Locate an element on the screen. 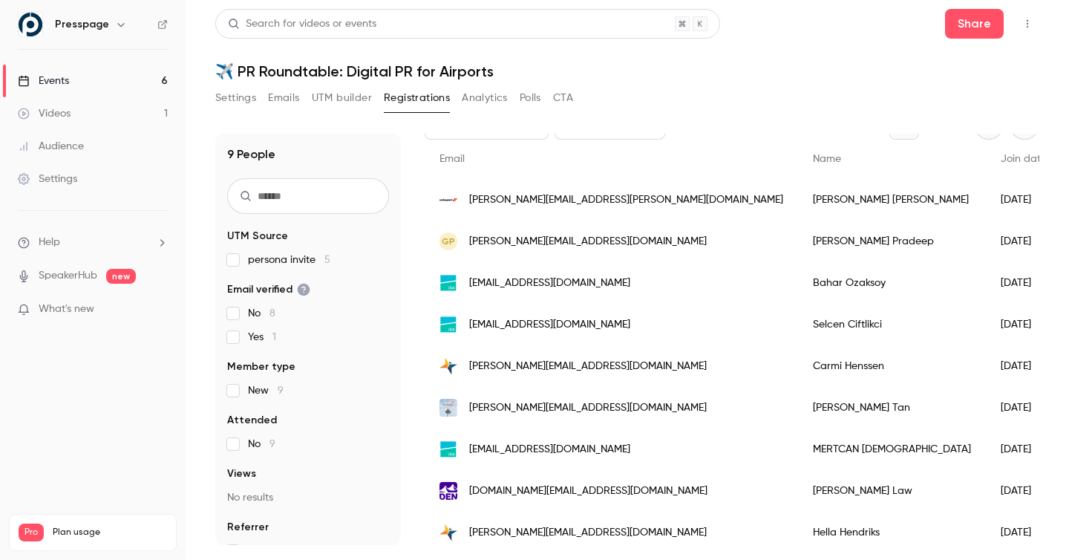 This screenshot has width=1069, height=560. section: facet-groups is located at coordinates (308, 393).